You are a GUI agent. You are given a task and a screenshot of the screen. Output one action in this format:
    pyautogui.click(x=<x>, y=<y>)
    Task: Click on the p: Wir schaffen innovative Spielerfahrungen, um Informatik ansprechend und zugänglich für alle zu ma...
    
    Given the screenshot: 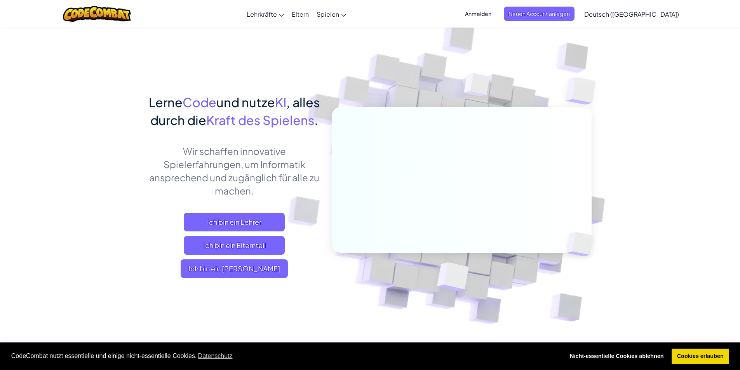 What is the action you would take?
    pyautogui.click(x=234, y=171)
    